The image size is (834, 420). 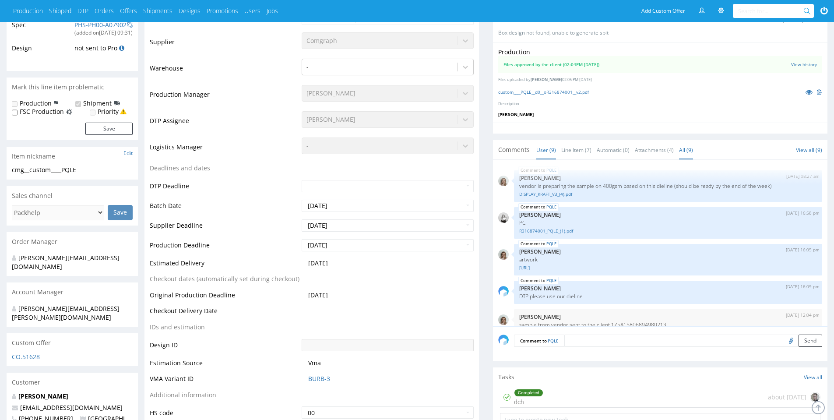 I want to click on a: Users, so click(x=252, y=11).